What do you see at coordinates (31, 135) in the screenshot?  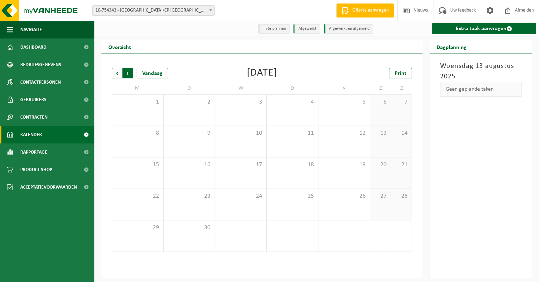 I see `span: Kalender` at bounding box center [31, 135].